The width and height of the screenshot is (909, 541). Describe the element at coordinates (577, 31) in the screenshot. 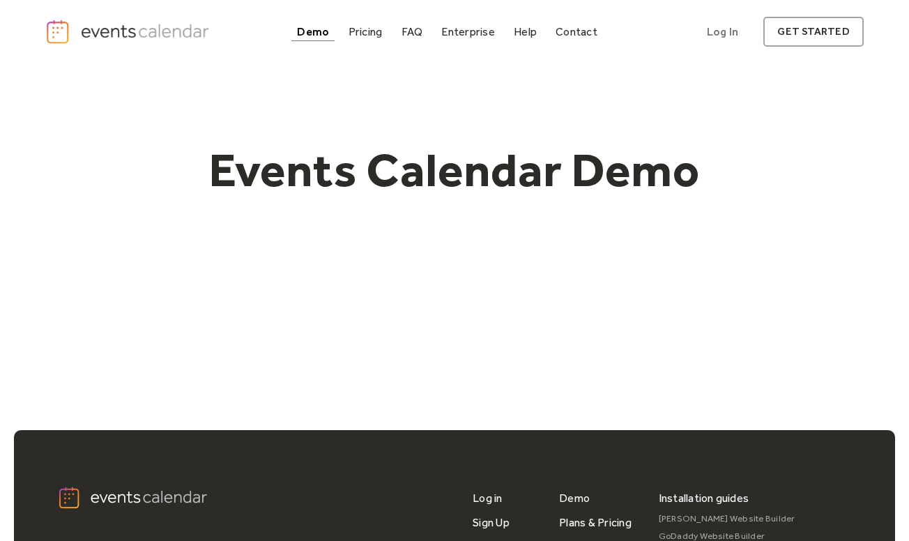

I see `a: Contact` at that location.